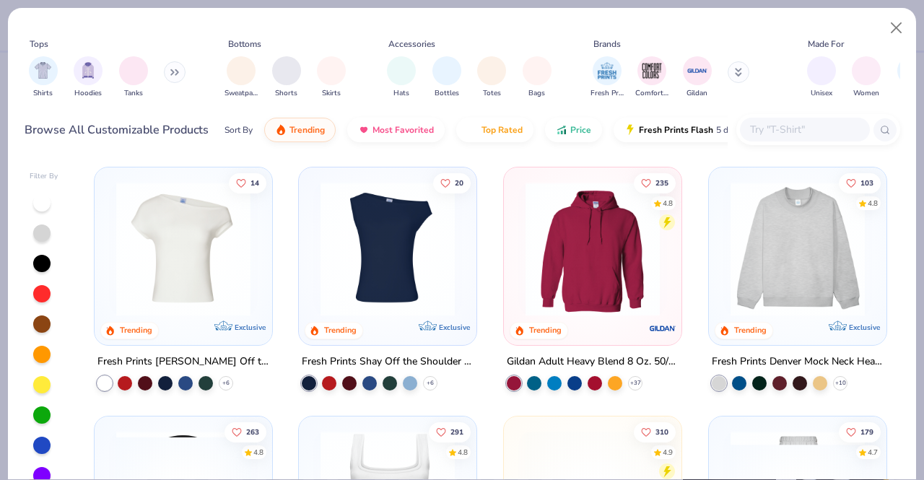  What do you see at coordinates (402, 70) in the screenshot?
I see `img: Hats Image` at bounding box center [402, 70].